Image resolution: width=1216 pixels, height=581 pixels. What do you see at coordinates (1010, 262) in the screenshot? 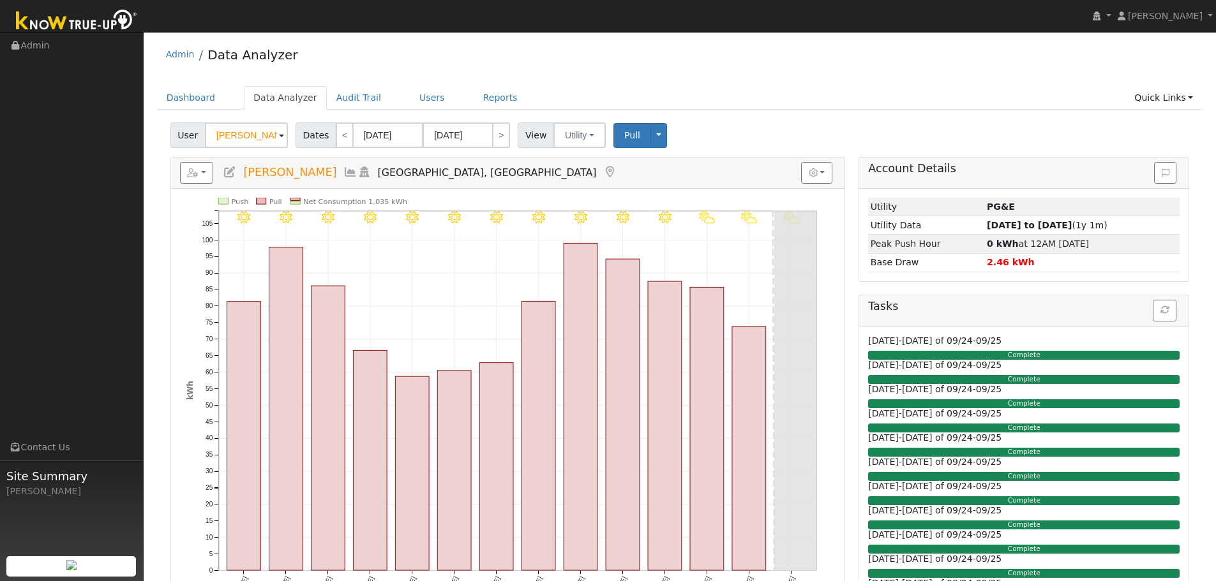
I see `strong: 2.46 kWh` at bounding box center [1010, 262].